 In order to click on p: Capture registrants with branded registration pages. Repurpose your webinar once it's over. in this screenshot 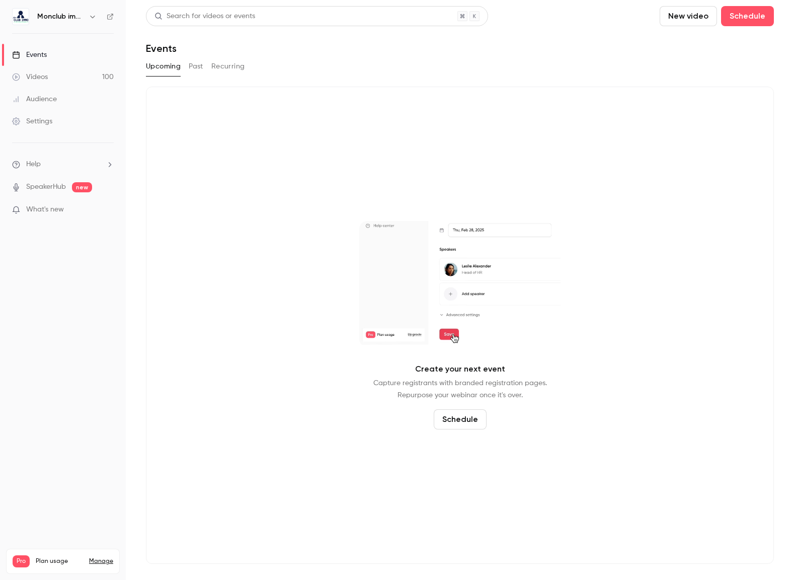, I will do `click(460, 389)`.